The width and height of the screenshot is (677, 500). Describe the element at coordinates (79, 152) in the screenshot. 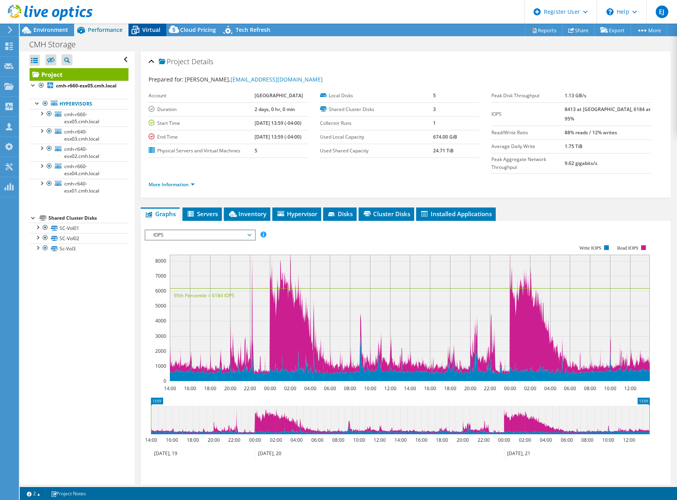

I see `a: cmh-r640-esx02.cmh.local` at that location.